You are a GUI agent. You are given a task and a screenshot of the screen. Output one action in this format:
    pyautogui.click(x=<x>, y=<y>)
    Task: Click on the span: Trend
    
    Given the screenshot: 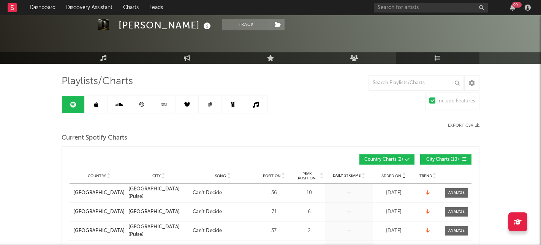 What is the action you would take?
    pyautogui.click(x=425, y=176)
    